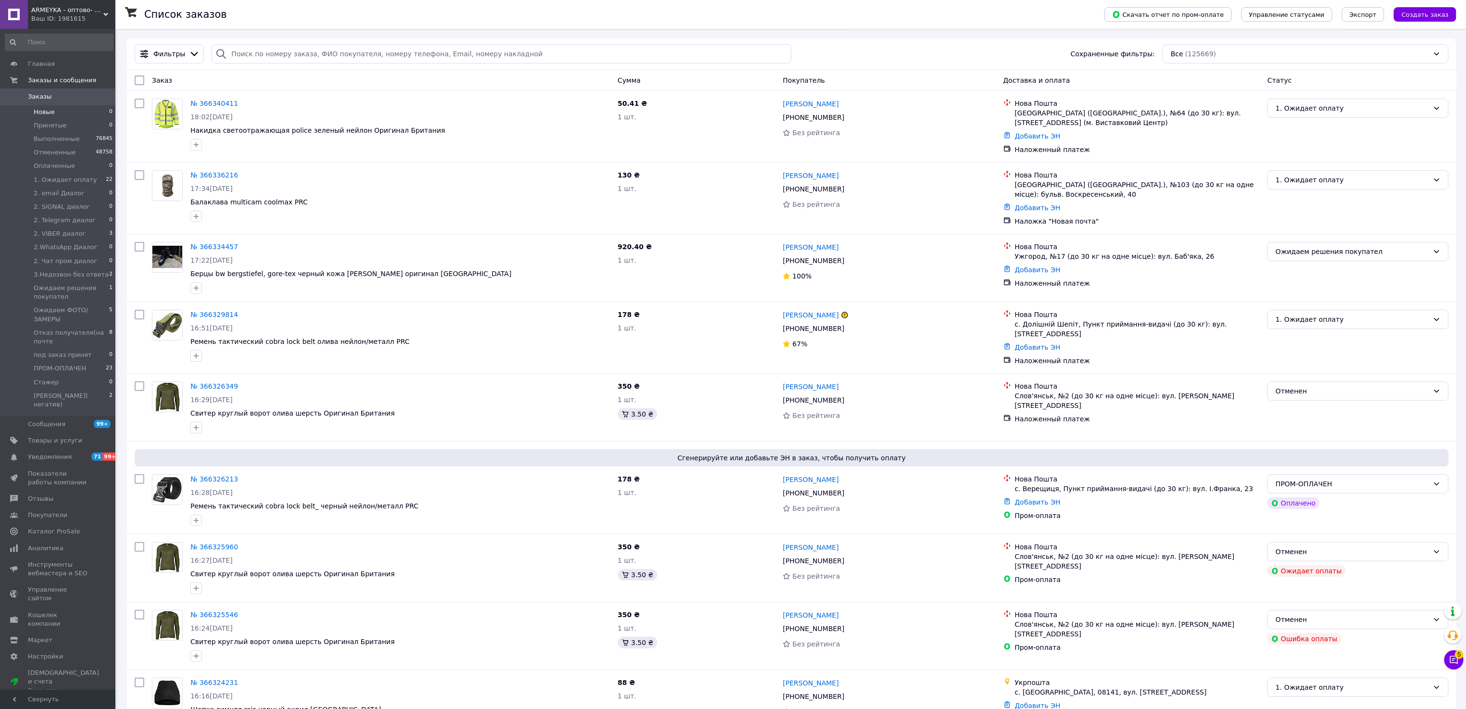  What do you see at coordinates (1425, 14) in the screenshot?
I see `span: Создать заказ` at bounding box center [1425, 14].